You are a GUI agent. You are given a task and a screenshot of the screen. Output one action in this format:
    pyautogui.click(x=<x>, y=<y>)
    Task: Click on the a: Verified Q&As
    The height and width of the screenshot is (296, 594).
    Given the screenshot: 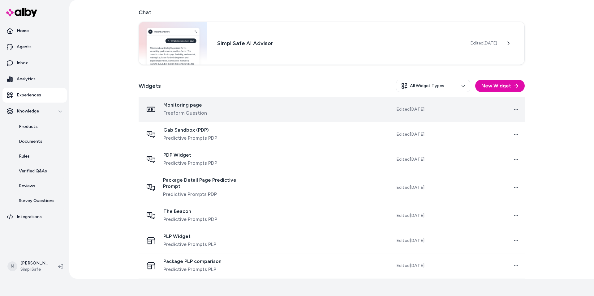 What is the action you would take?
    pyautogui.click(x=40, y=171)
    